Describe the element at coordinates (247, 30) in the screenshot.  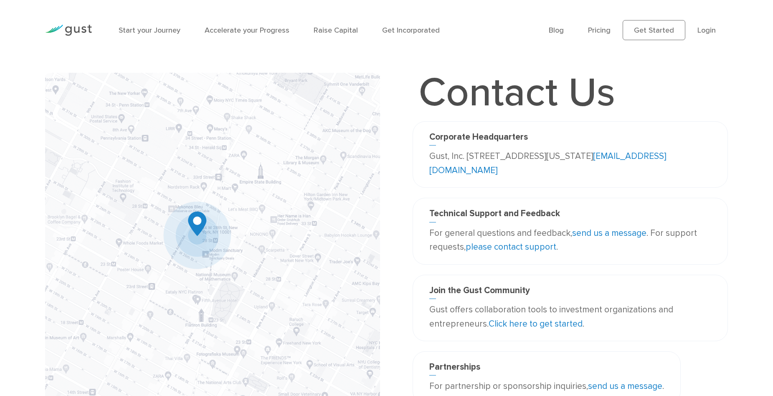
I see `a: Accelerate your Progress` at that location.